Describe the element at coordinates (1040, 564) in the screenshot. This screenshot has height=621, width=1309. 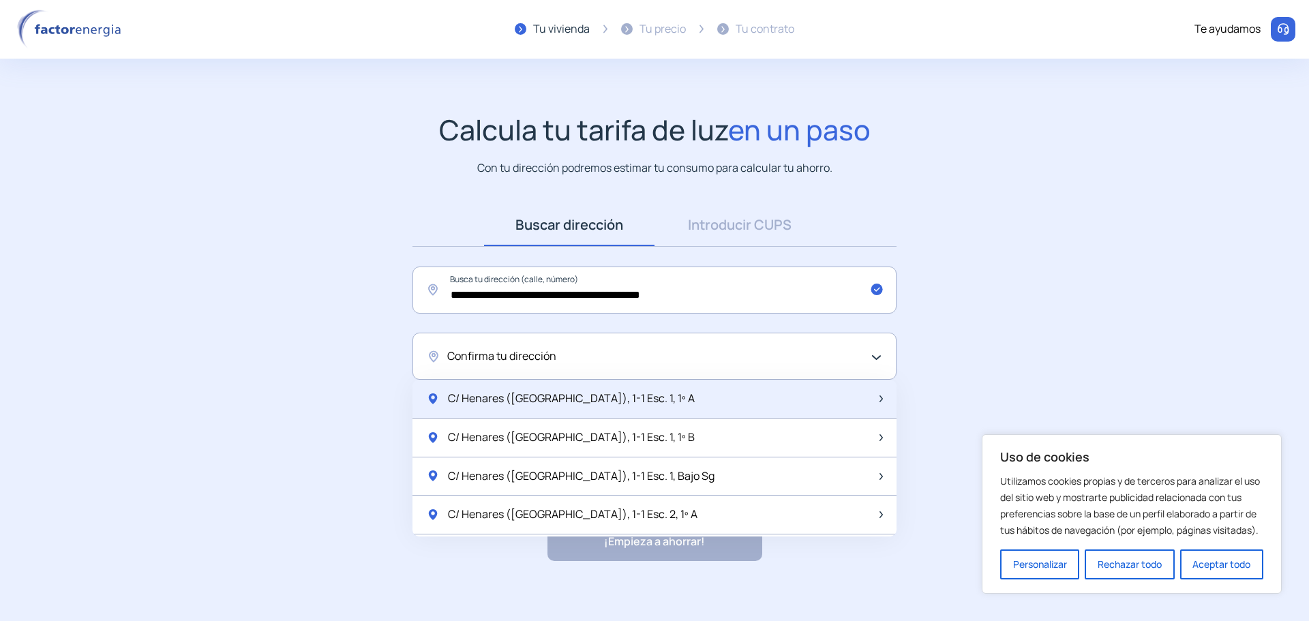
I see `button: Personalizar` at that location.